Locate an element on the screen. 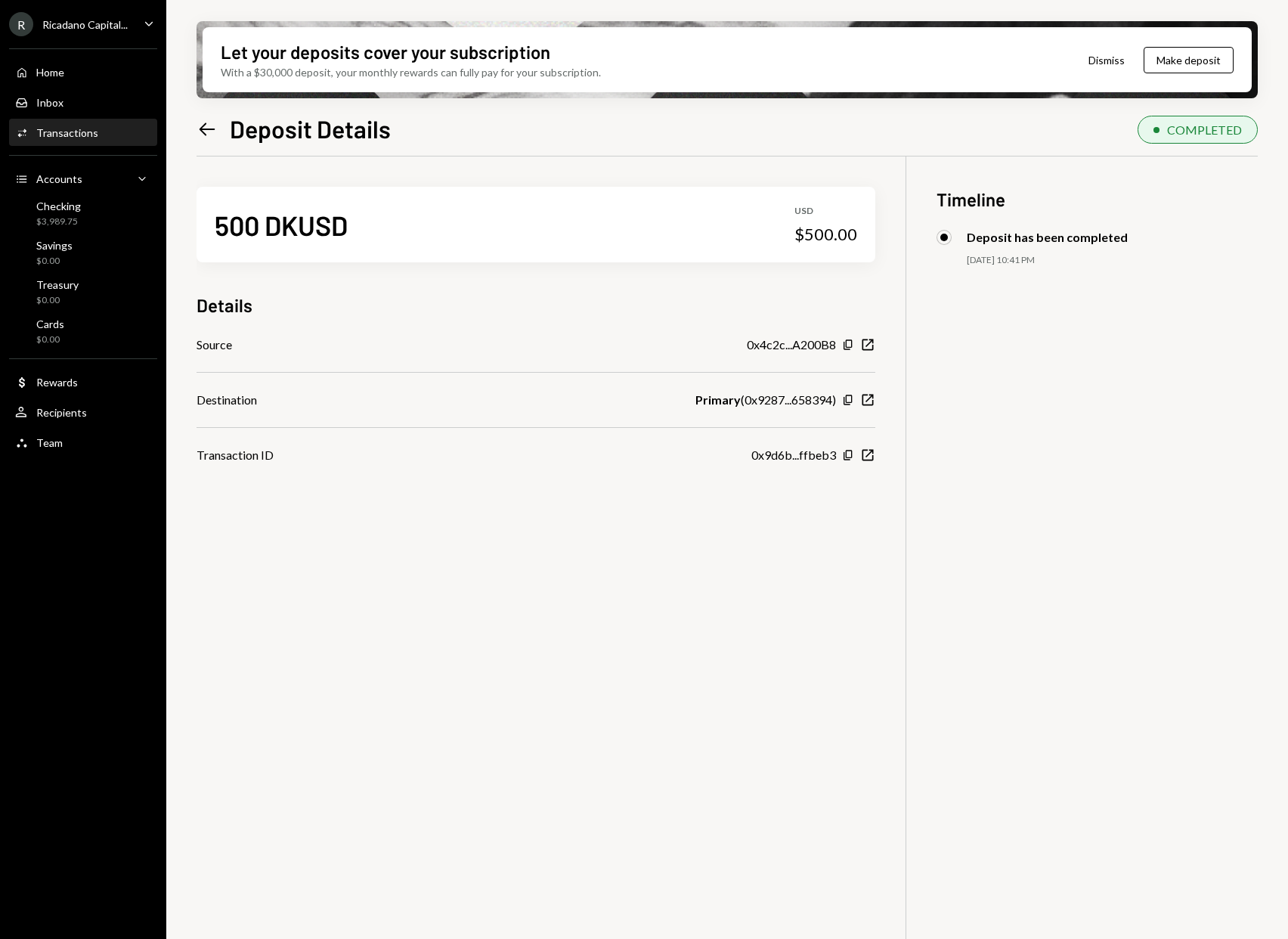  div: Inbox is located at coordinates (49, 102).